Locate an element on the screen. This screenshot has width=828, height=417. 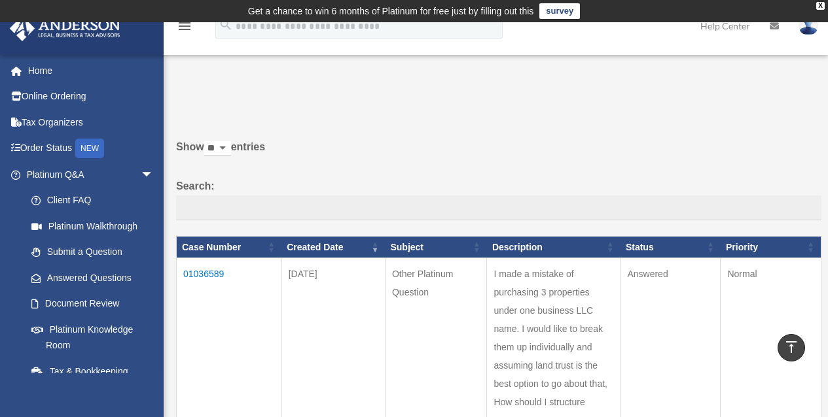
a: Online Ordering is located at coordinates (91, 97).